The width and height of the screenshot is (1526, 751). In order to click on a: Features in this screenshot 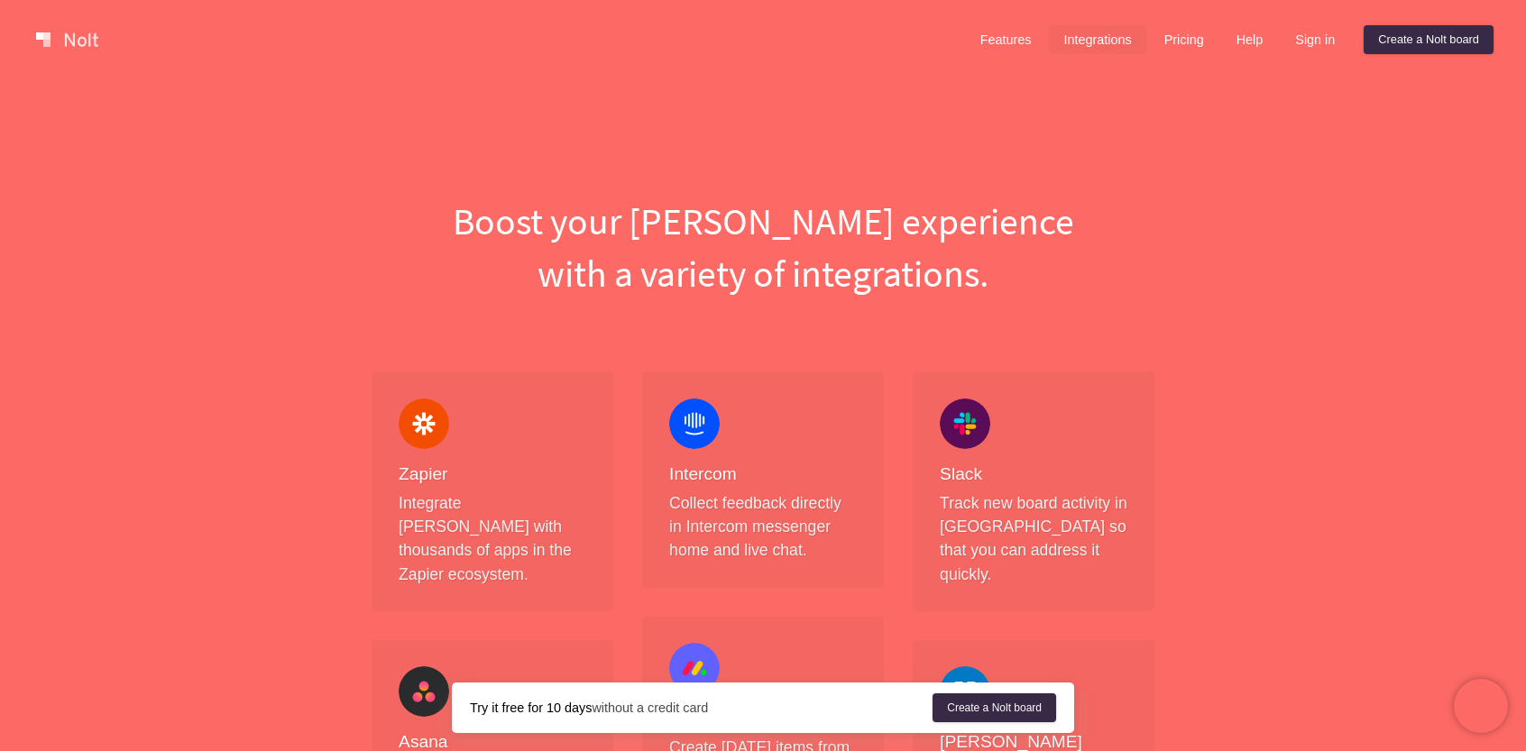, I will do `click(1005, 40)`.